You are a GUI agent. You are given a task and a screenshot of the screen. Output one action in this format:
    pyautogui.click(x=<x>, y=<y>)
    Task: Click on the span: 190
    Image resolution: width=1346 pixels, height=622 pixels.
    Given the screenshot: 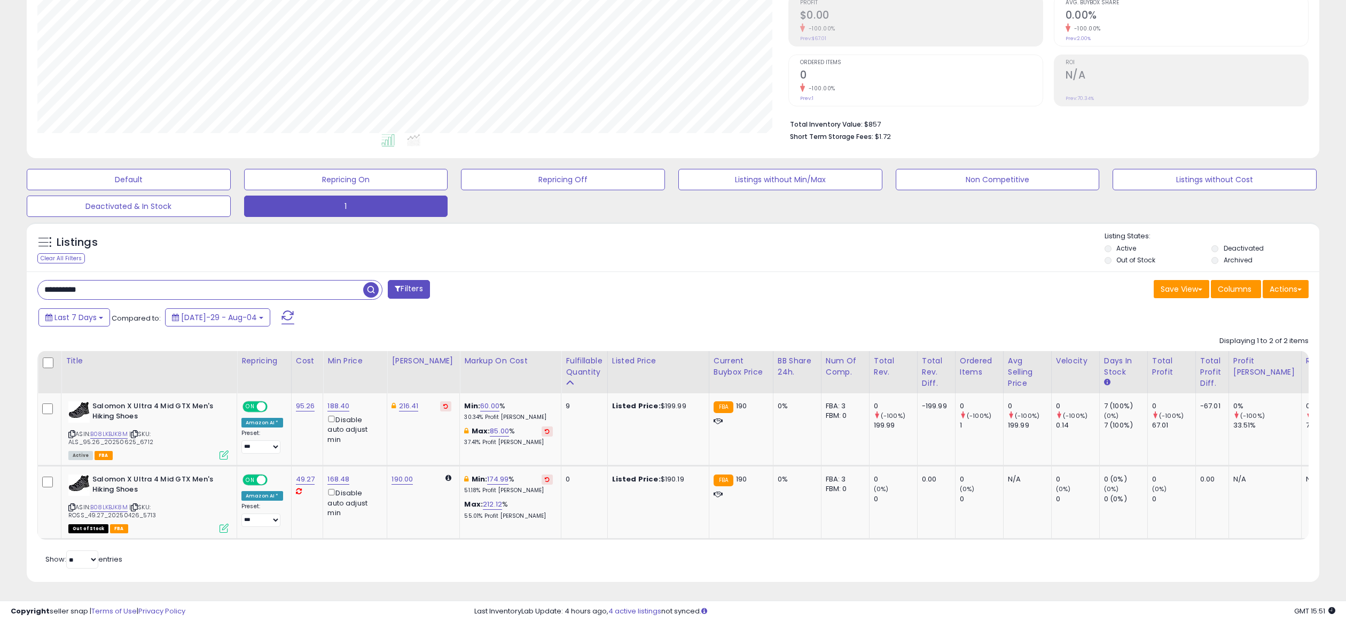 What is the action you would take?
    pyautogui.click(x=741, y=405)
    